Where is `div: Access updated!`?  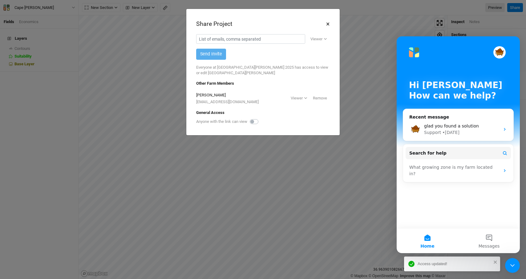
div: Access updated! is located at coordinates (455, 264).